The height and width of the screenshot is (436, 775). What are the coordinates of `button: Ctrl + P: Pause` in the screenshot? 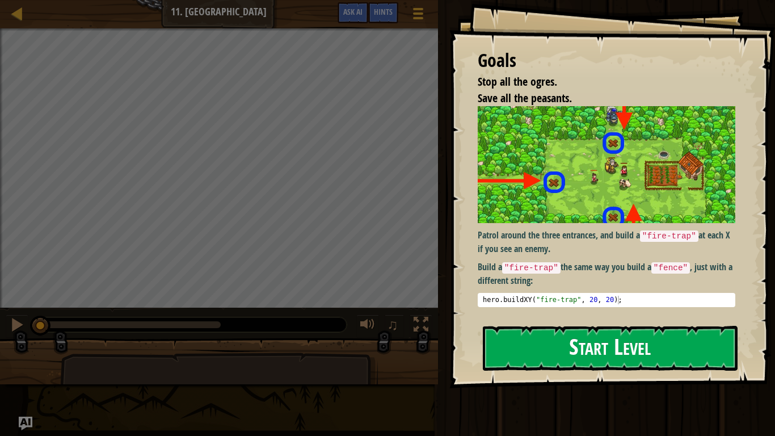 It's located at (17, 326).